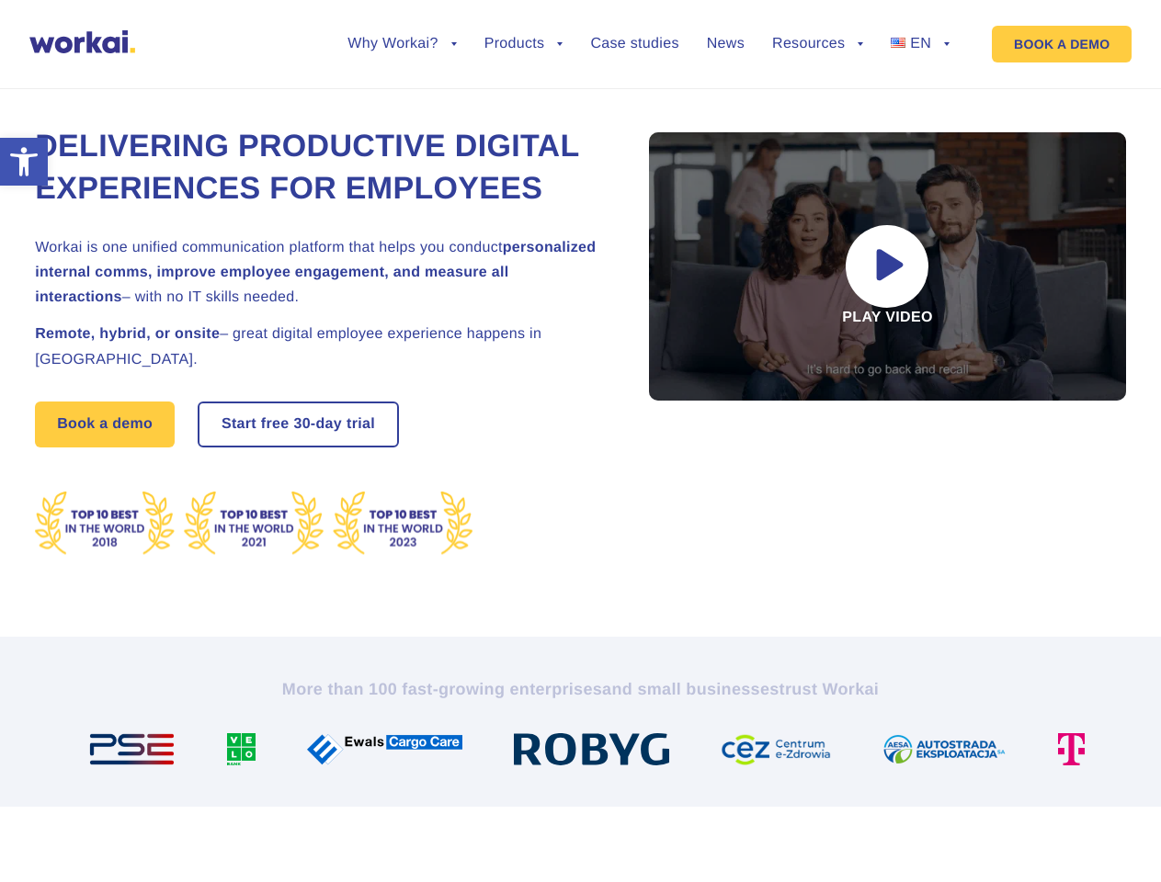  I want to click on a: Case studies, so click(634, 44).